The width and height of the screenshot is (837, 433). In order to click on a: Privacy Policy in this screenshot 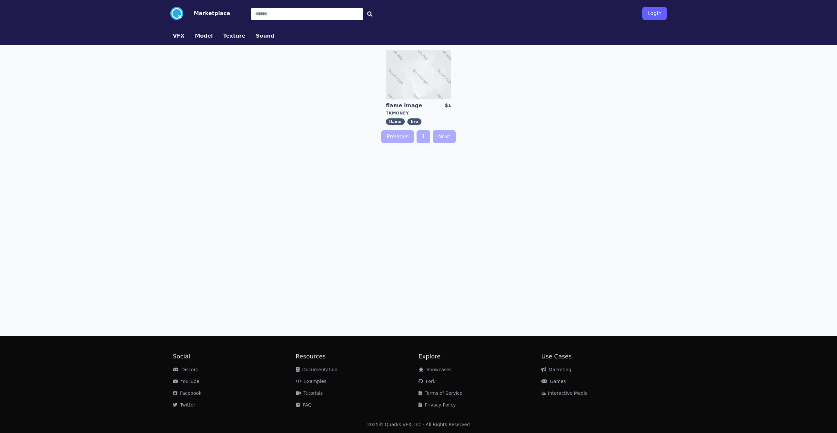, I will do `click(437, 404)`.